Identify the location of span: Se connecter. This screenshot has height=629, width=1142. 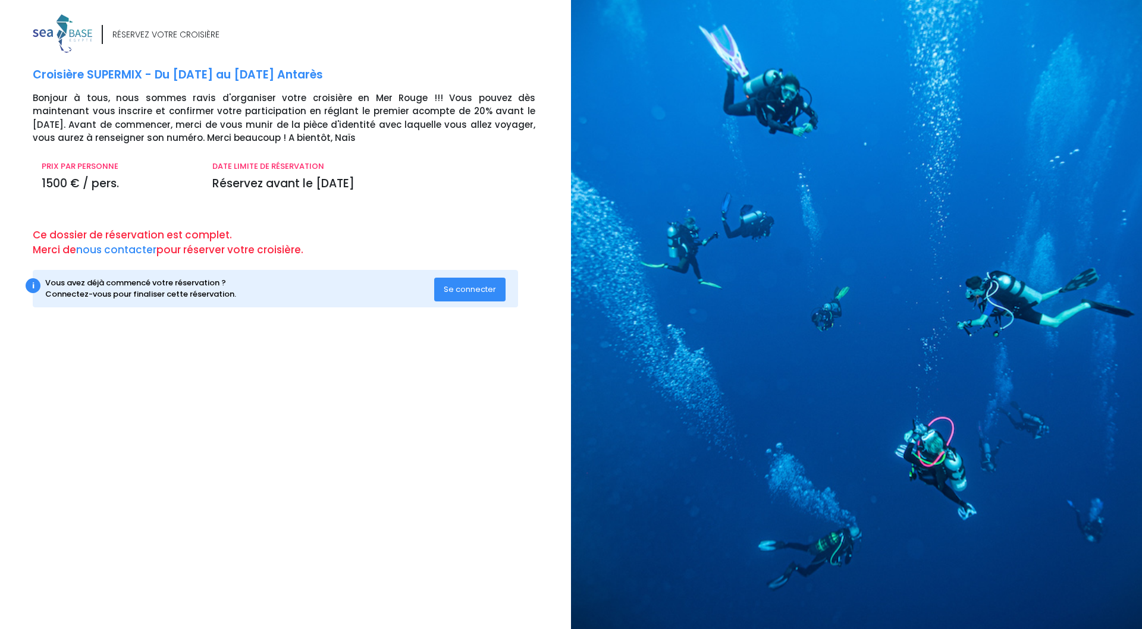
(470, 289).